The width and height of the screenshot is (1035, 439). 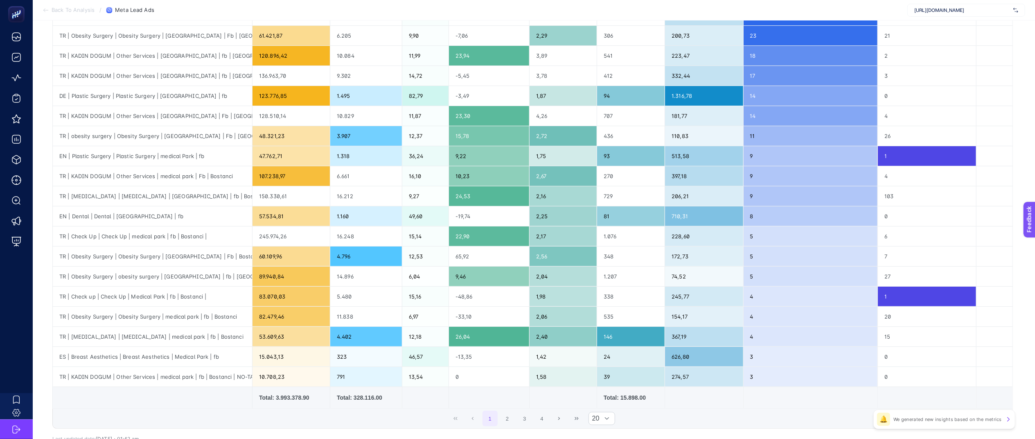 I want to click on div: 120.896,42, so click(x=291, y=56).